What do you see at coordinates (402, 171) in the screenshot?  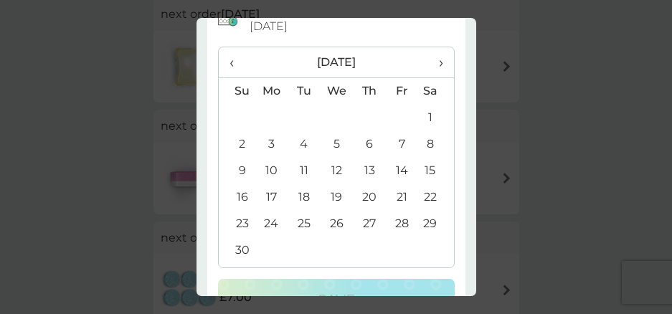 I see `td: 14` at bounding box center [402, 171].